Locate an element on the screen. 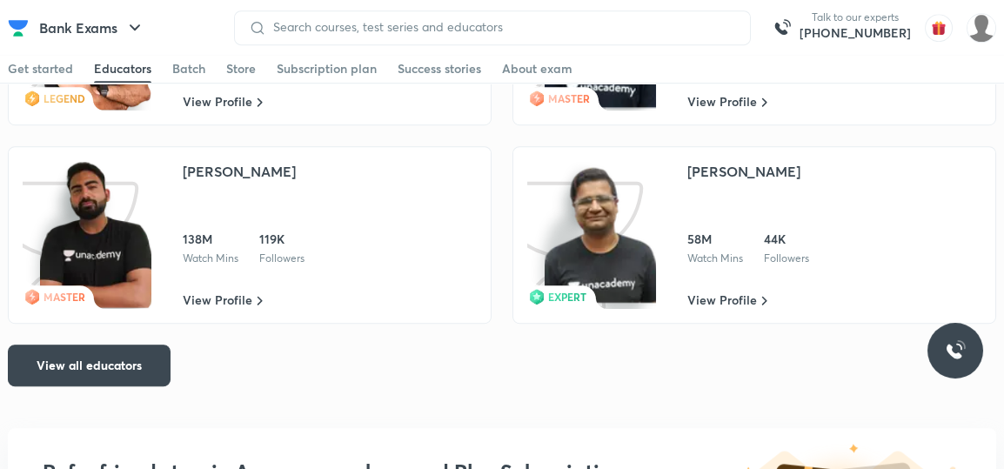  span: LEGEND is located at coordinates (64, 98).